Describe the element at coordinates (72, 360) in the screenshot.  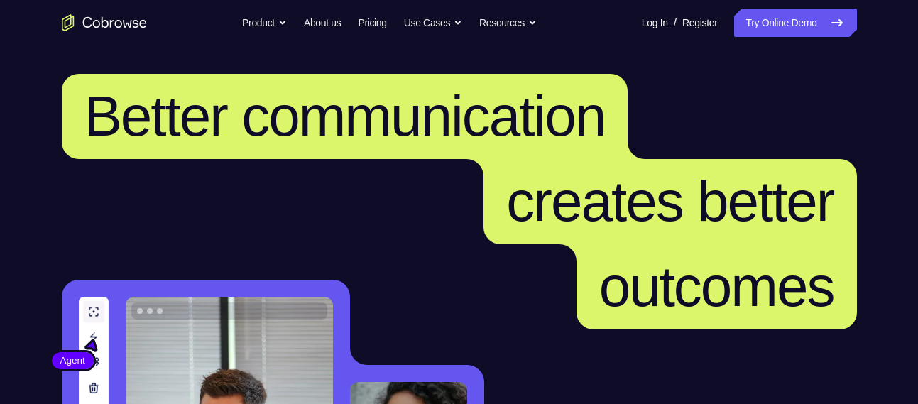
I see `span: Agent` at that location.